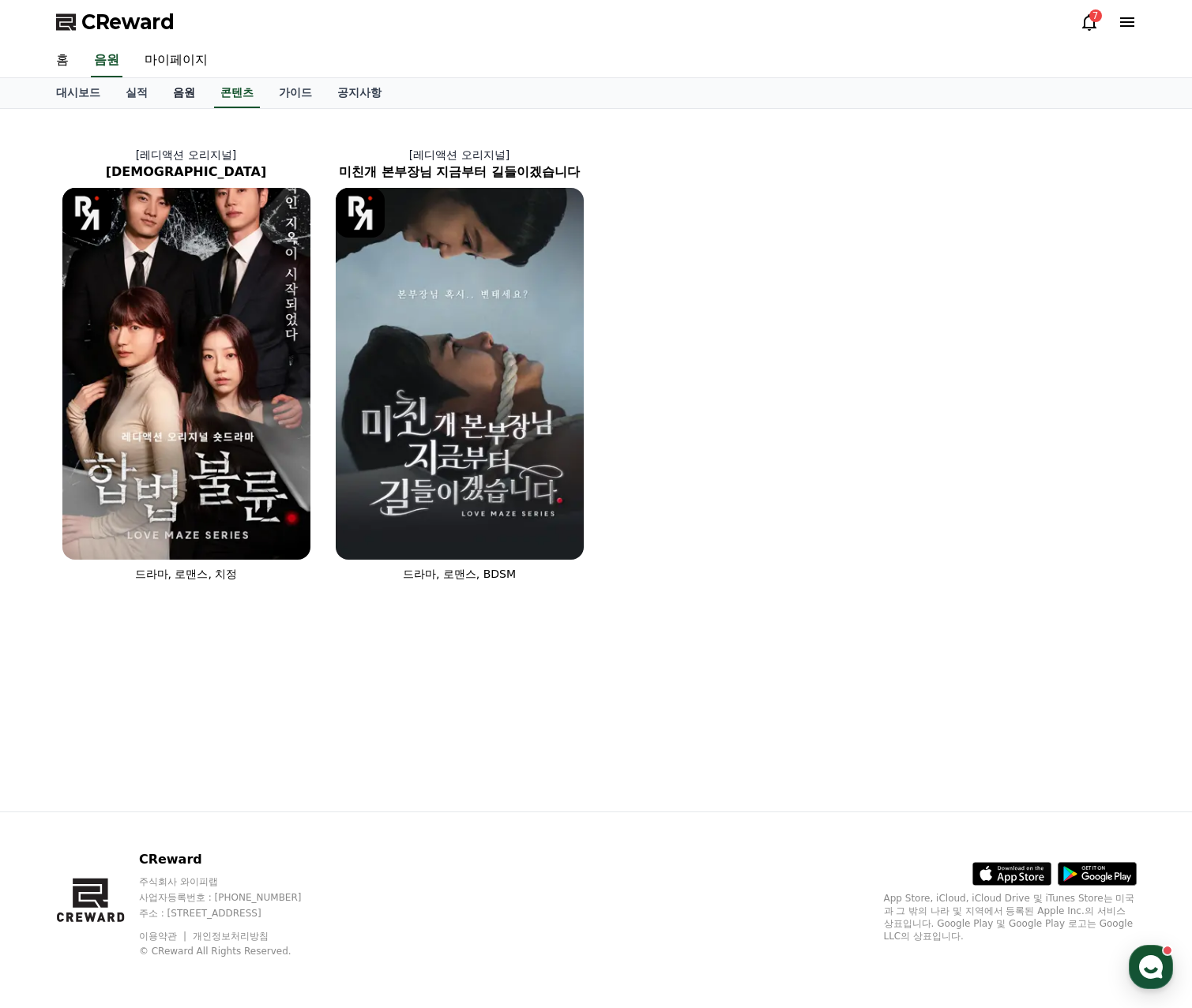 The width and height of the screenshot is (1192, 1008). Describe the element at coordinates (154, 532) in the screenshot. I see `span: 대화` at that location.